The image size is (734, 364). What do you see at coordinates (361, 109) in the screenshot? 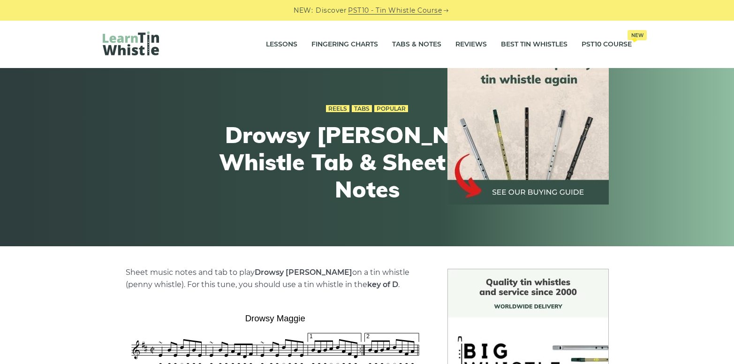
I see `a: Tabs` at bounding box center [361, 109].